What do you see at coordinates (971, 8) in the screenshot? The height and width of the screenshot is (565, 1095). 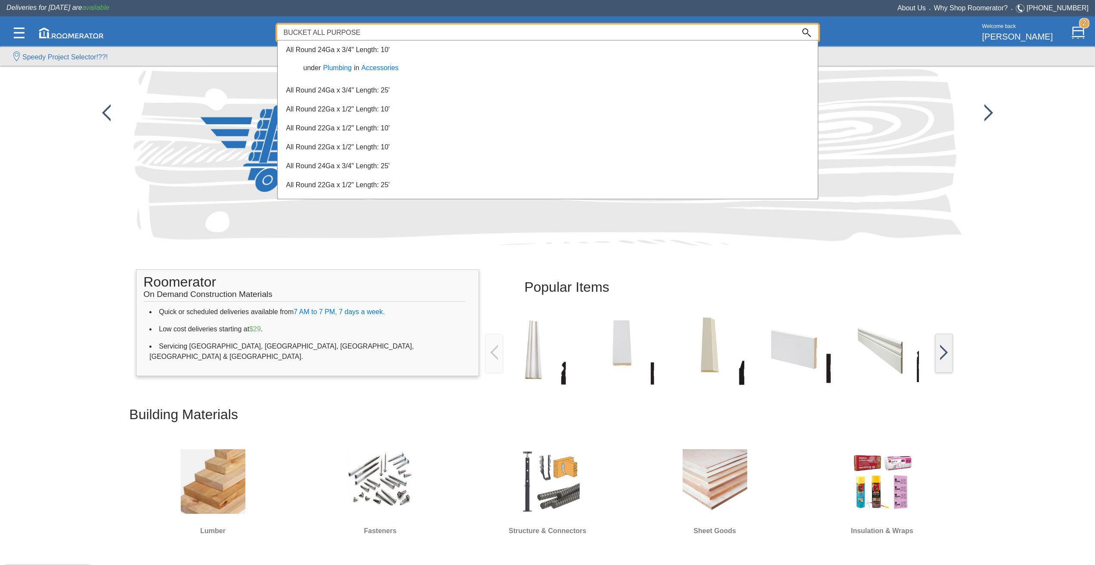 I see `a: Why Shop Roomerator?` at bounding box center [971, 8].